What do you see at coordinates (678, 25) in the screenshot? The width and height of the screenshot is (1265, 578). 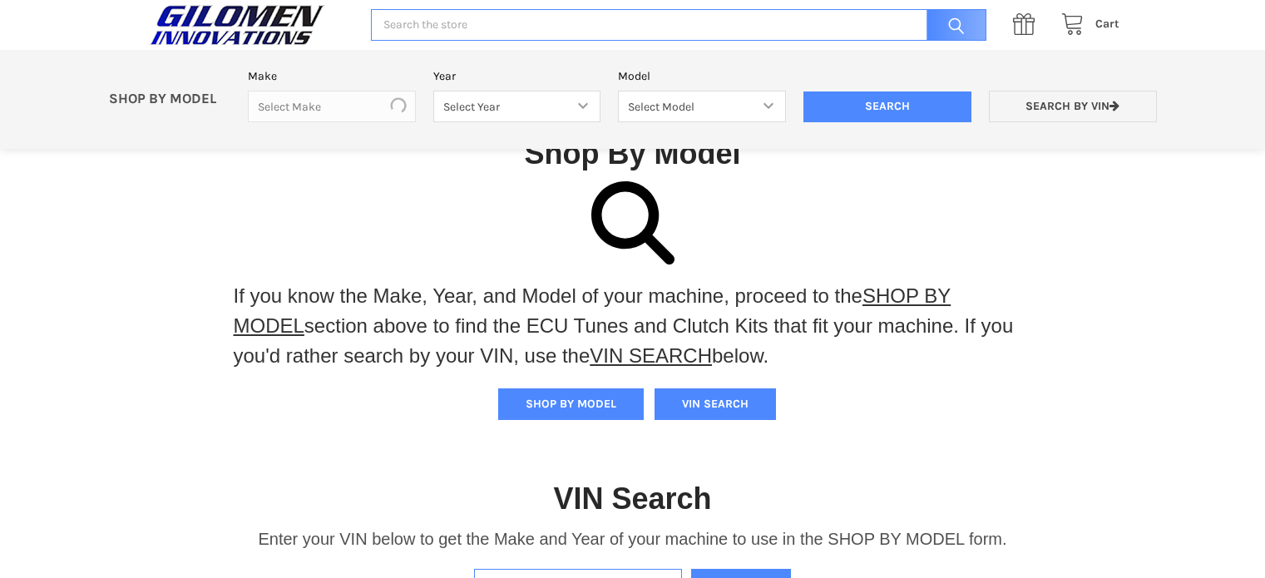 I see `input: Search the store` at bounding box center [678, 25].